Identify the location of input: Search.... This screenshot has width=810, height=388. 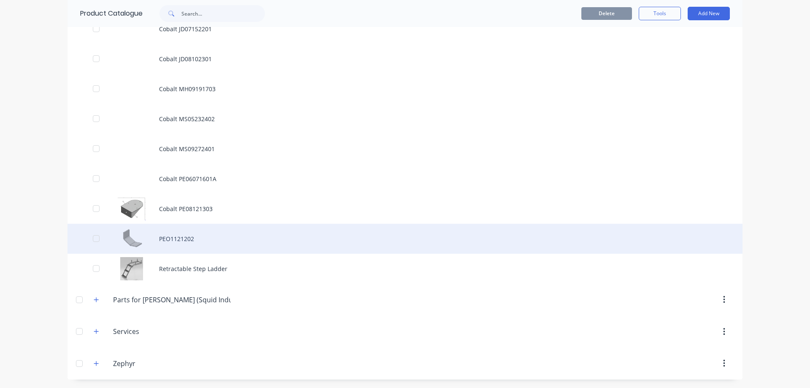
(223, 13).